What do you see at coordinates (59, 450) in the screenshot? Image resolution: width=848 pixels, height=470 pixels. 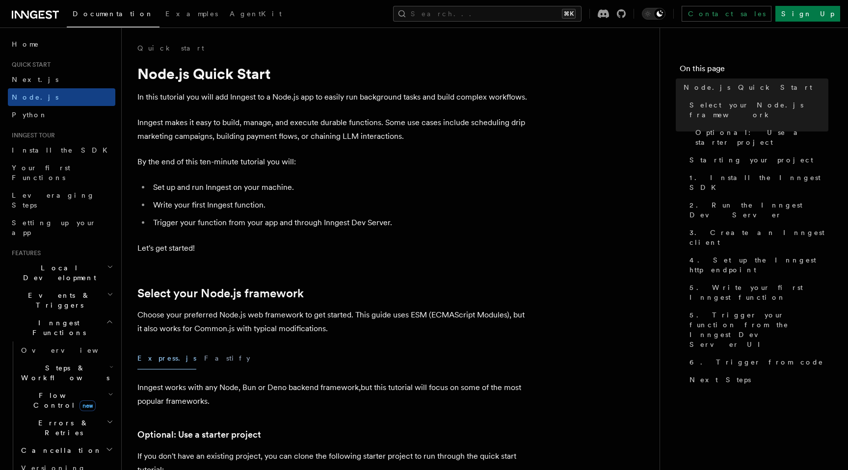 I see `span: Cancellation` at bounding box center [59, 450].